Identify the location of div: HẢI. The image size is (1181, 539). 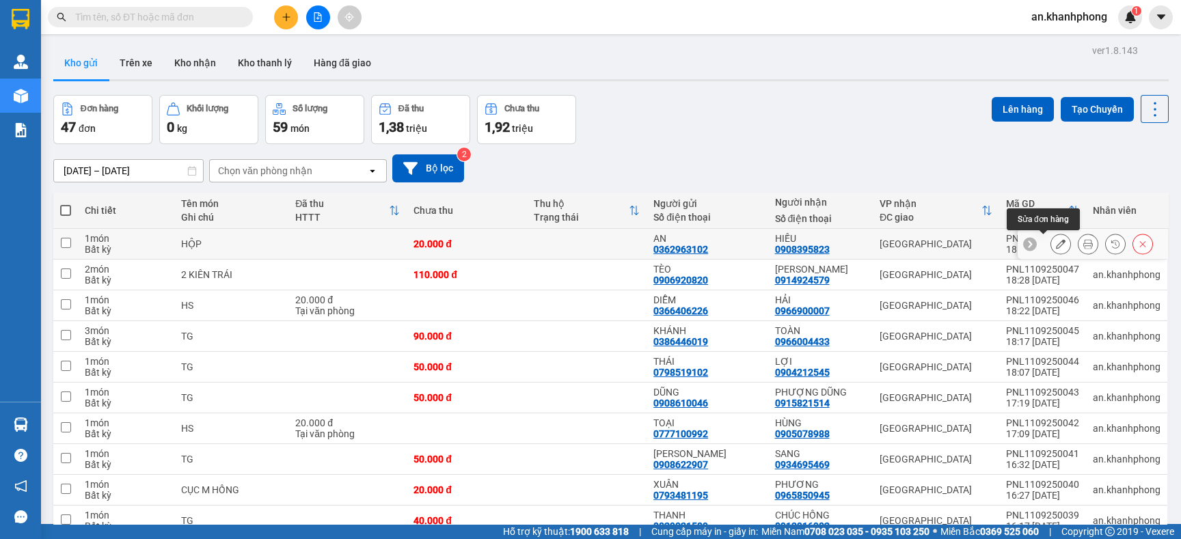
(820, 300).